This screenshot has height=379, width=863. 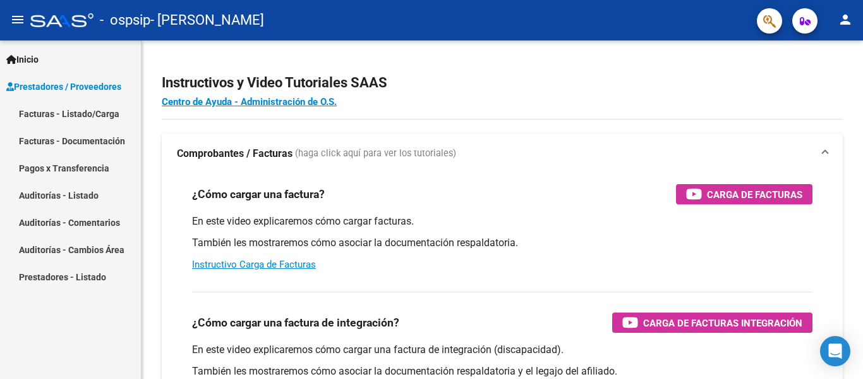 What do you see at coordinates (836, 351) in the screenshot?
I see `div: Open Intercom Messenger` at bounding box center [836, 351].